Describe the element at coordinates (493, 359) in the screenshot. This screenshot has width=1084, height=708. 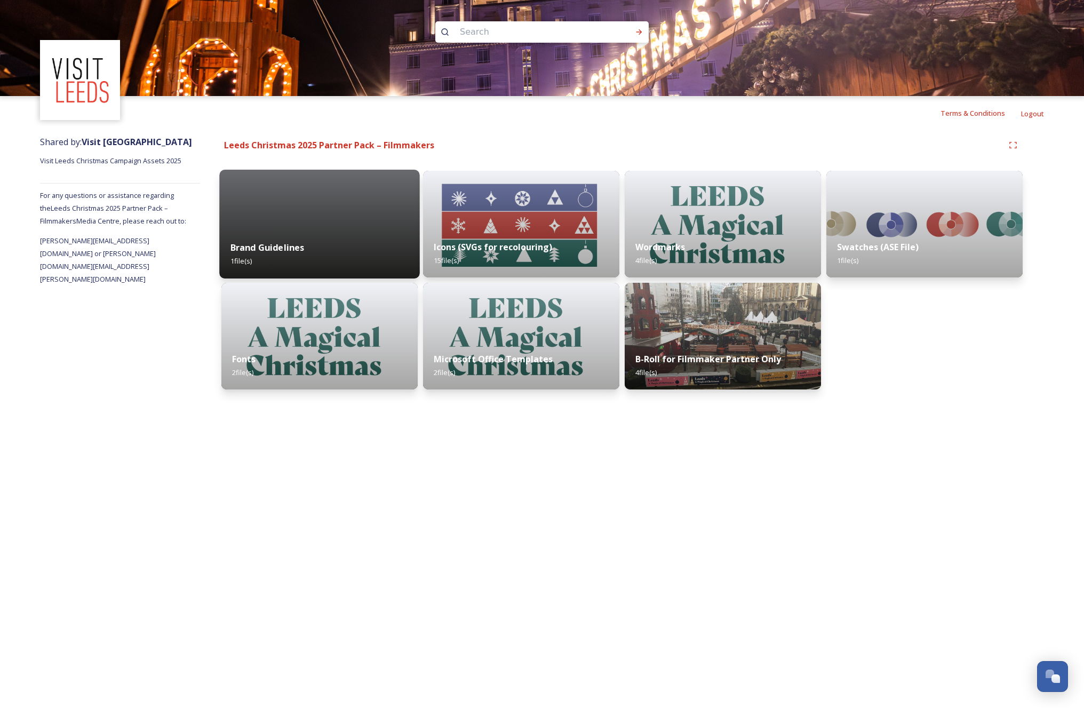
I see `strong: Microsoft Office Templates` at that location.